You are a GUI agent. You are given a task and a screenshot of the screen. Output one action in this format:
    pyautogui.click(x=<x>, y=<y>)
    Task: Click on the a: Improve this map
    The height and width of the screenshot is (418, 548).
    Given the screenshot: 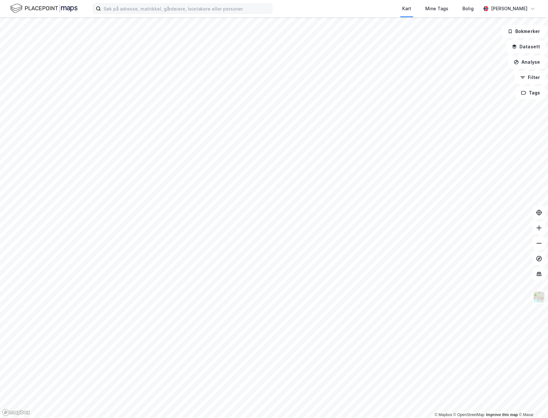 What is the action you would take?
    pyautogui.click(x=502, y=415)
    